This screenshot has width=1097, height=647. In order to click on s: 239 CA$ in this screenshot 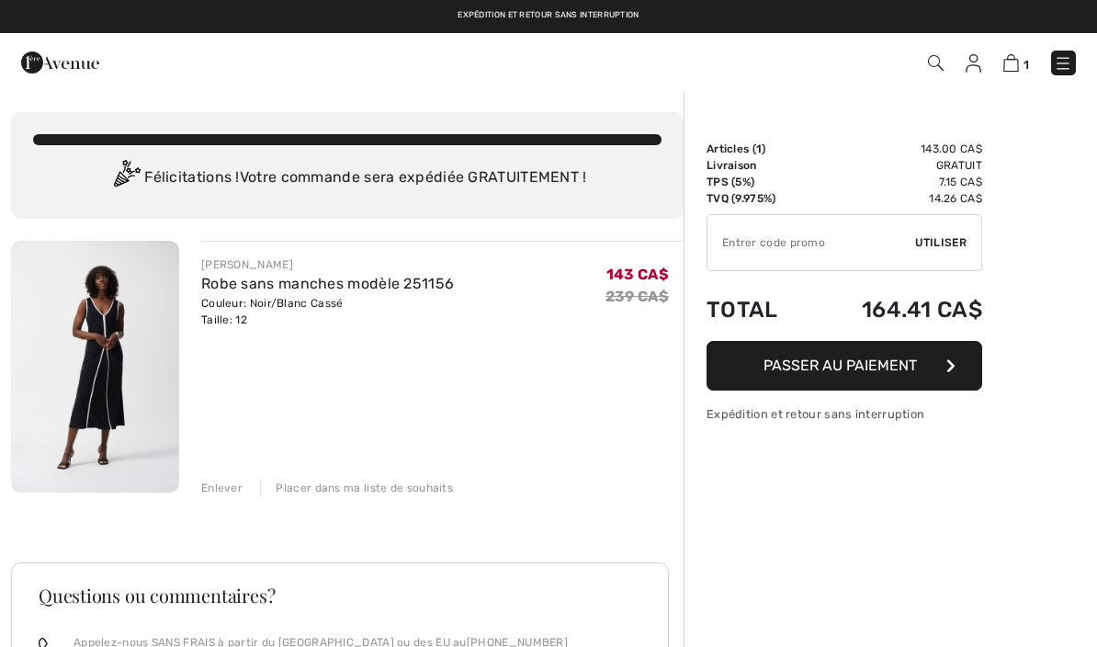, I will do `click(637, 296)`.